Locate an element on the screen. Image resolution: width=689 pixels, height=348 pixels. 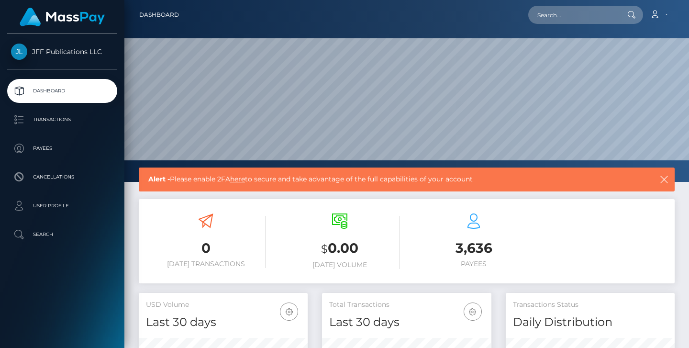
a: Cancellations is located at coordinates (62, 177).